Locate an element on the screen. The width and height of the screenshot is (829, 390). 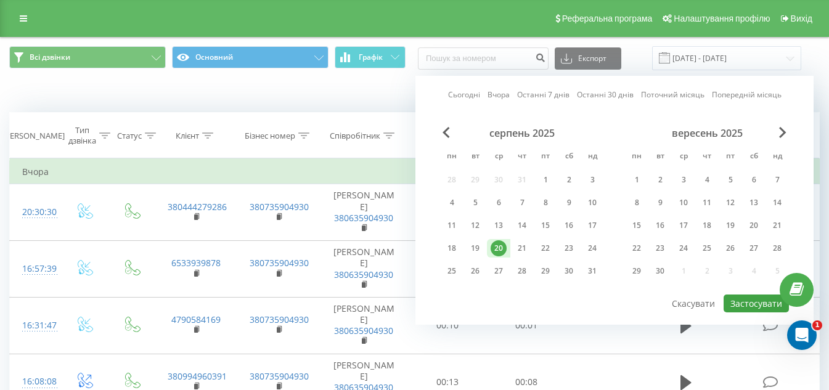
div: пт 12 вер 2025 р. is located at coordinates (731, 203).